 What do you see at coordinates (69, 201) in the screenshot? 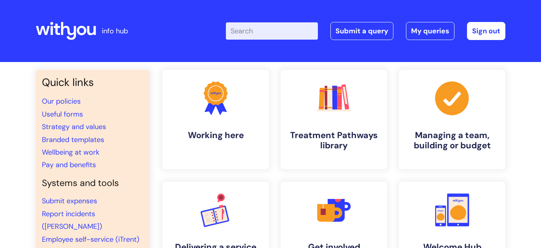
I see `a: Submit expenses` at bounding box center [69, 201].